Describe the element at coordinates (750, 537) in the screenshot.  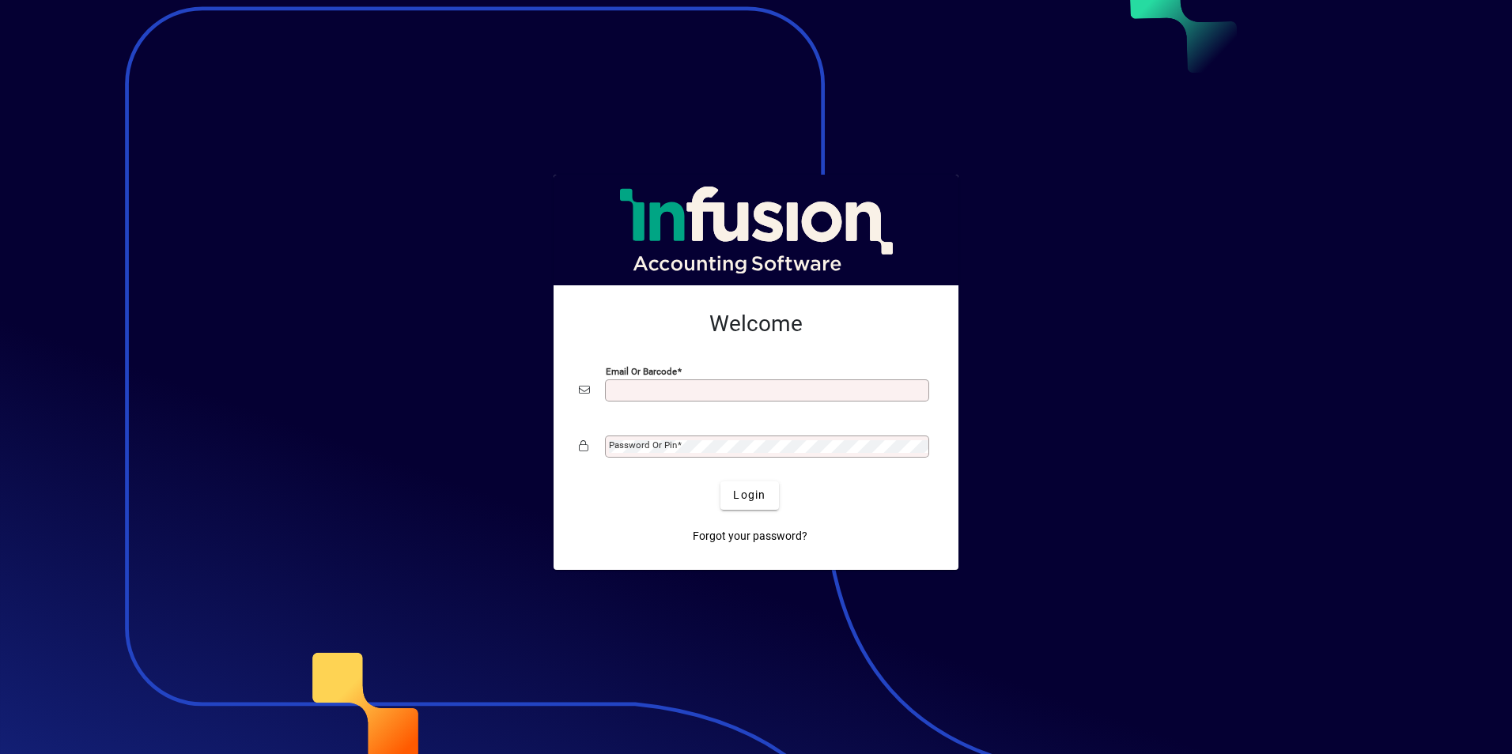
I see `a: Forgot your password?` at that location.